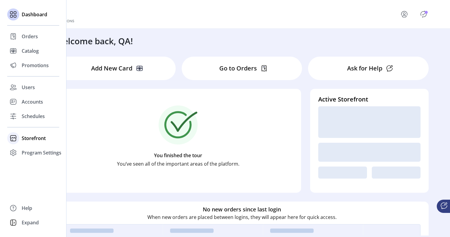 The image size is (450, 237). I want to click on button: Publisher Panel, so click(423, 14).